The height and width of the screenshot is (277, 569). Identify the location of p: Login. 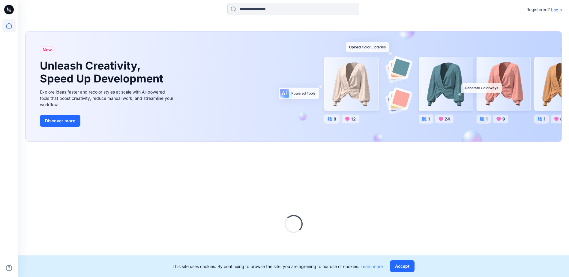
(557, 10).